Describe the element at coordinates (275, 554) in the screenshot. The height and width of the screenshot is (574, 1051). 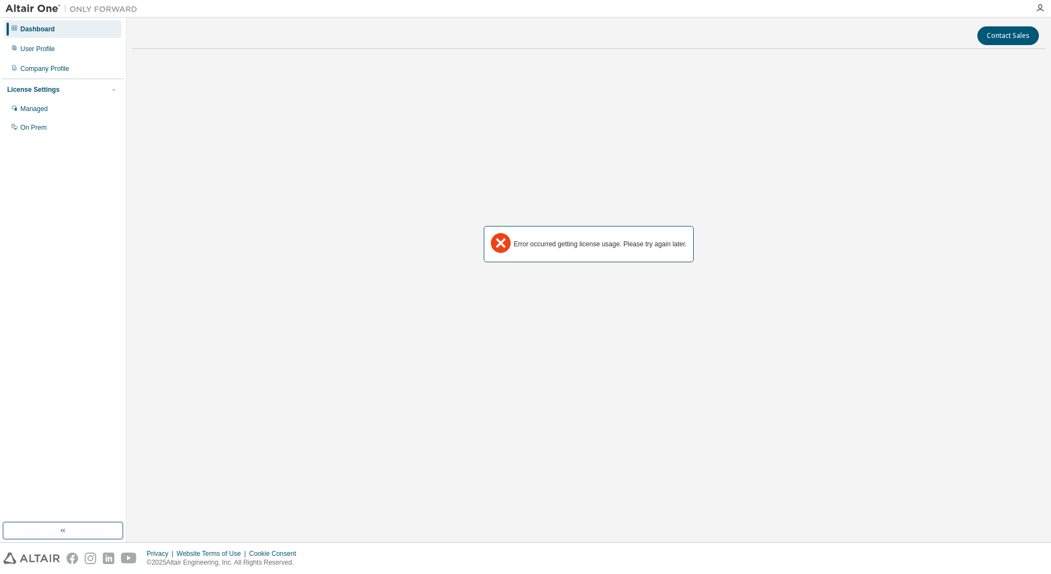
I see `div: Cookie Consent` at that location.